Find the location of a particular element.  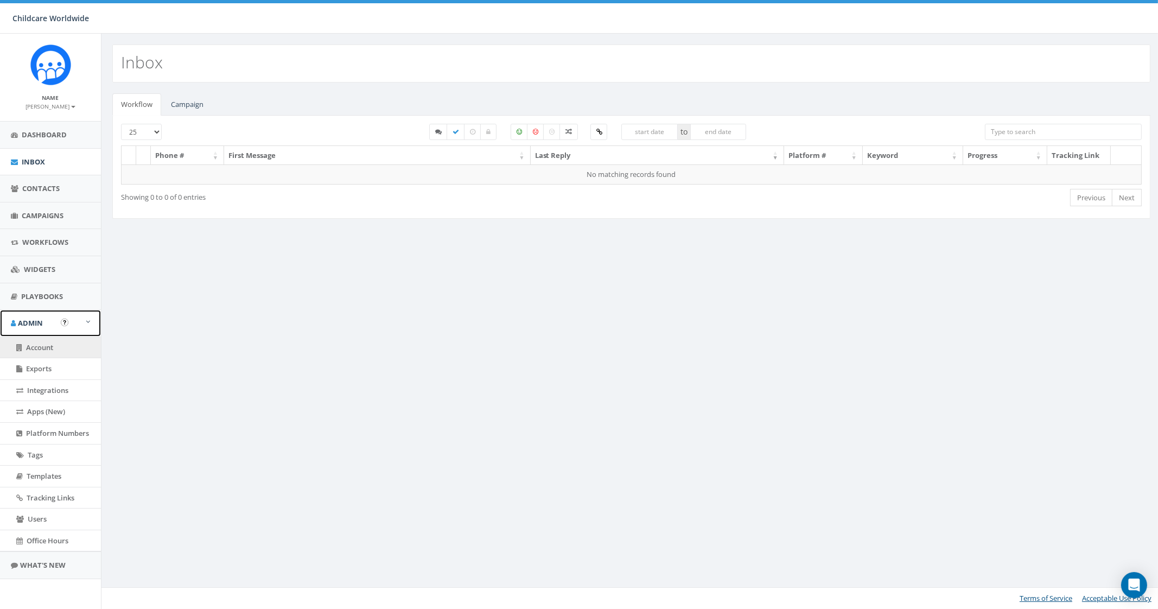

span: Platform Numbers is located at coordinates (58, 433).